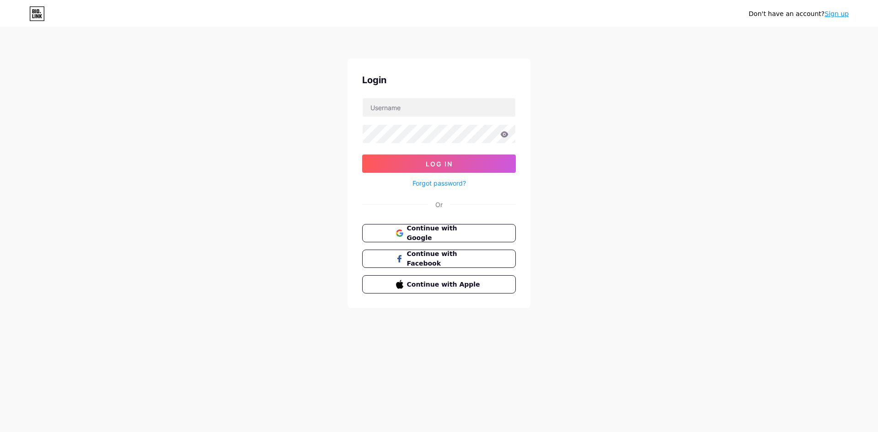 The image size is (878, 432). I want to click on button: Continue with Google, so click(439, 233).